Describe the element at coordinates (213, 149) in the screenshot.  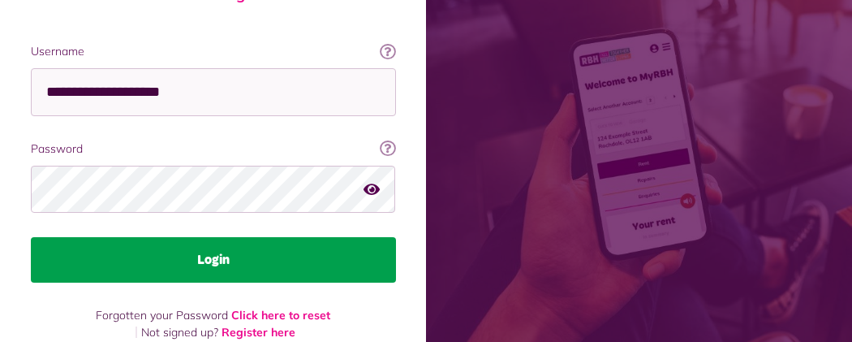
I see `label: Password` at that location.